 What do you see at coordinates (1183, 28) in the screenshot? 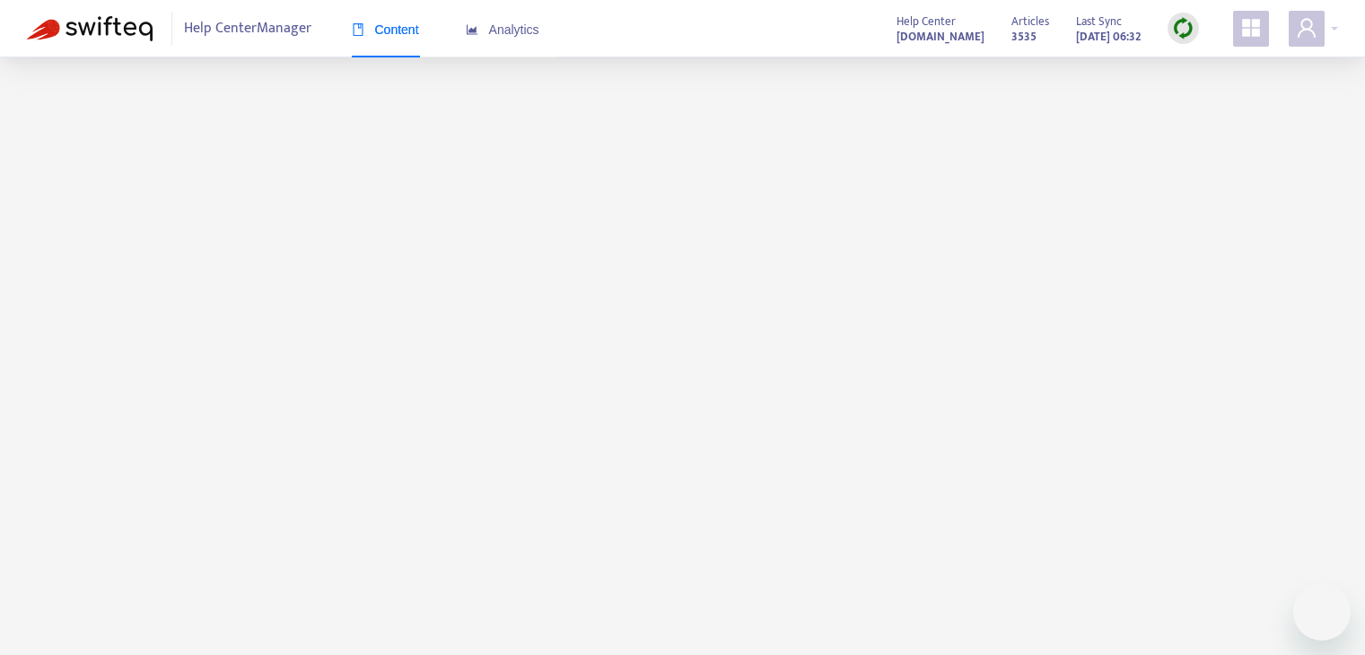
I see `img: sync.dc5367851b00ba804db3.png` at bounding box center [1183, 28].